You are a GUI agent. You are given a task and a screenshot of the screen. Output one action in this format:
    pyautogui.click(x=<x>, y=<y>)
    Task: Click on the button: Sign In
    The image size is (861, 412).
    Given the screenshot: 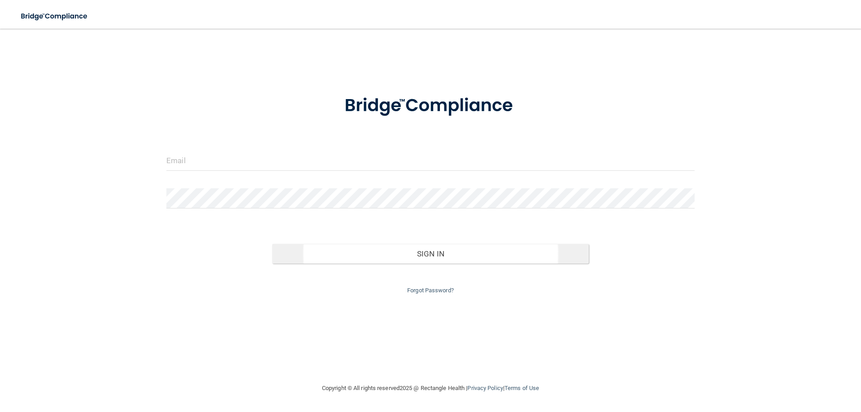 What is the action you would take?
    pyautogui.click(x=431, y=254)
    